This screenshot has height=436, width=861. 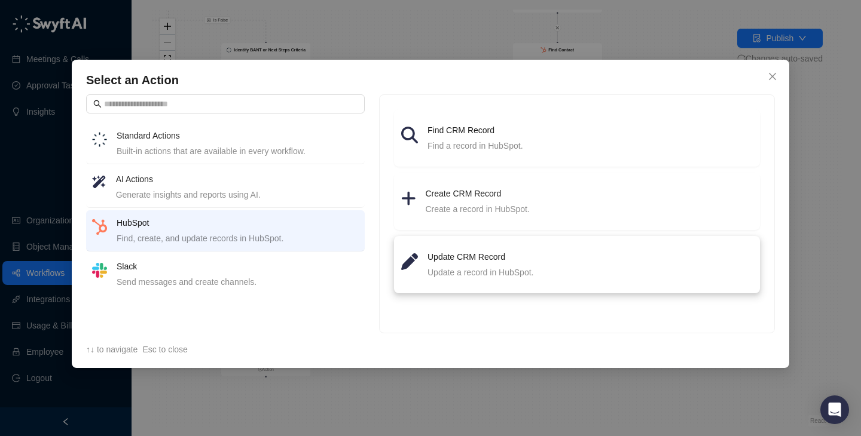 I want to click on h4: Update CRM Record, so click(x=590, y=257).